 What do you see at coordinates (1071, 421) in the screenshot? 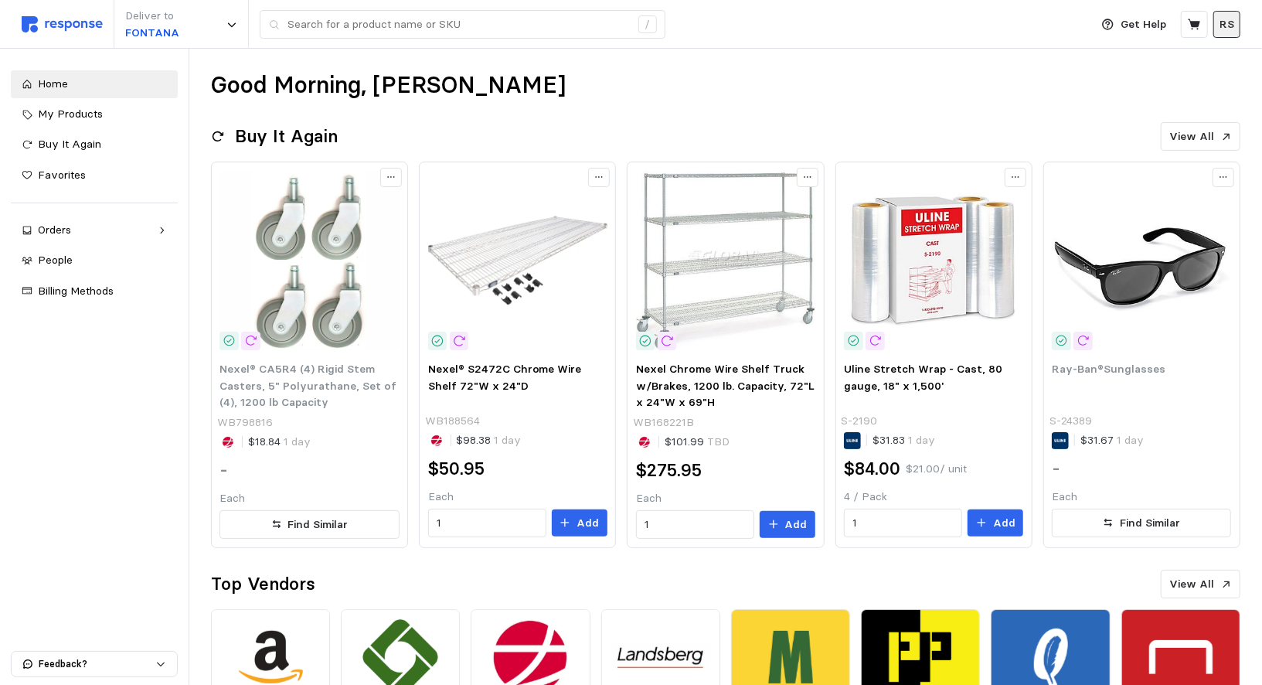
I see `p: S-24389` at bounding box center [1071, 421].